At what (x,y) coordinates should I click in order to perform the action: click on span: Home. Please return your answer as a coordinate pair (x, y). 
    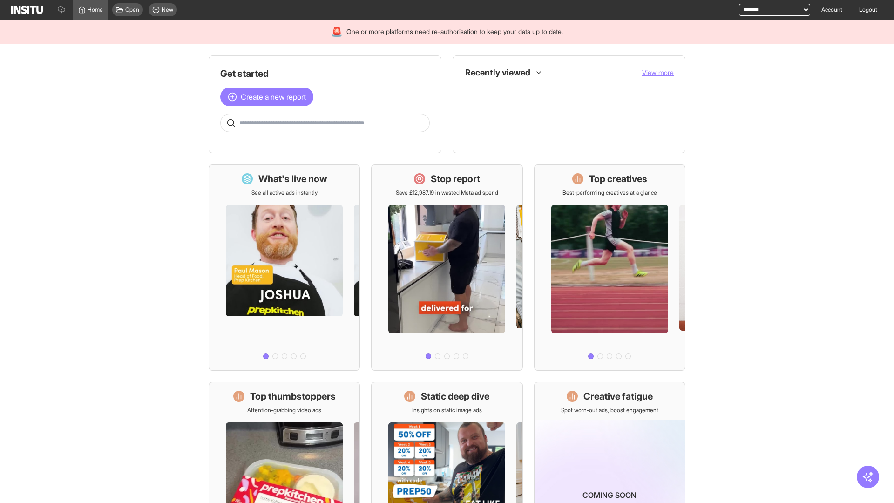
    Looking at the image, I should click on (95, 10).